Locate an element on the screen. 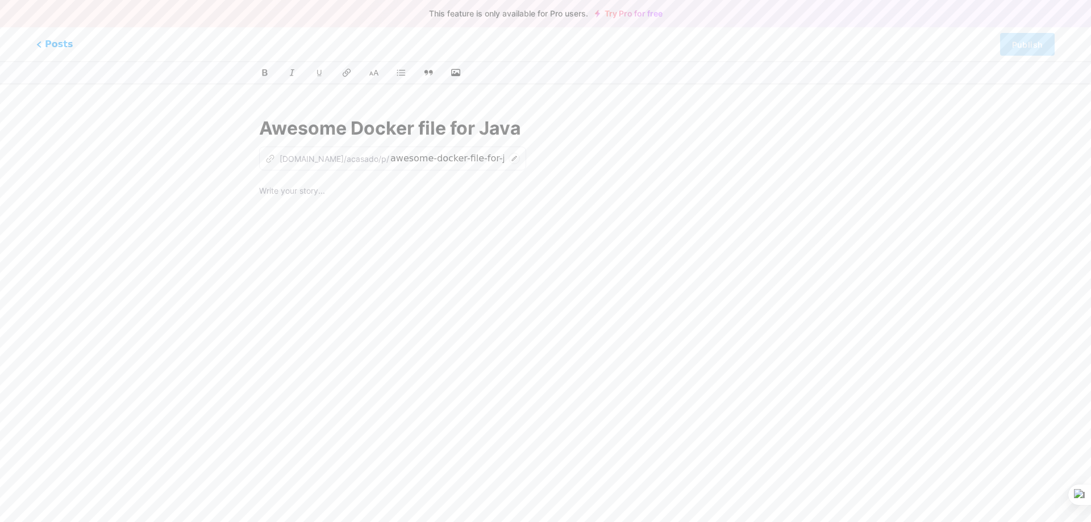  span: Posts is located at coordinates (55, 44).